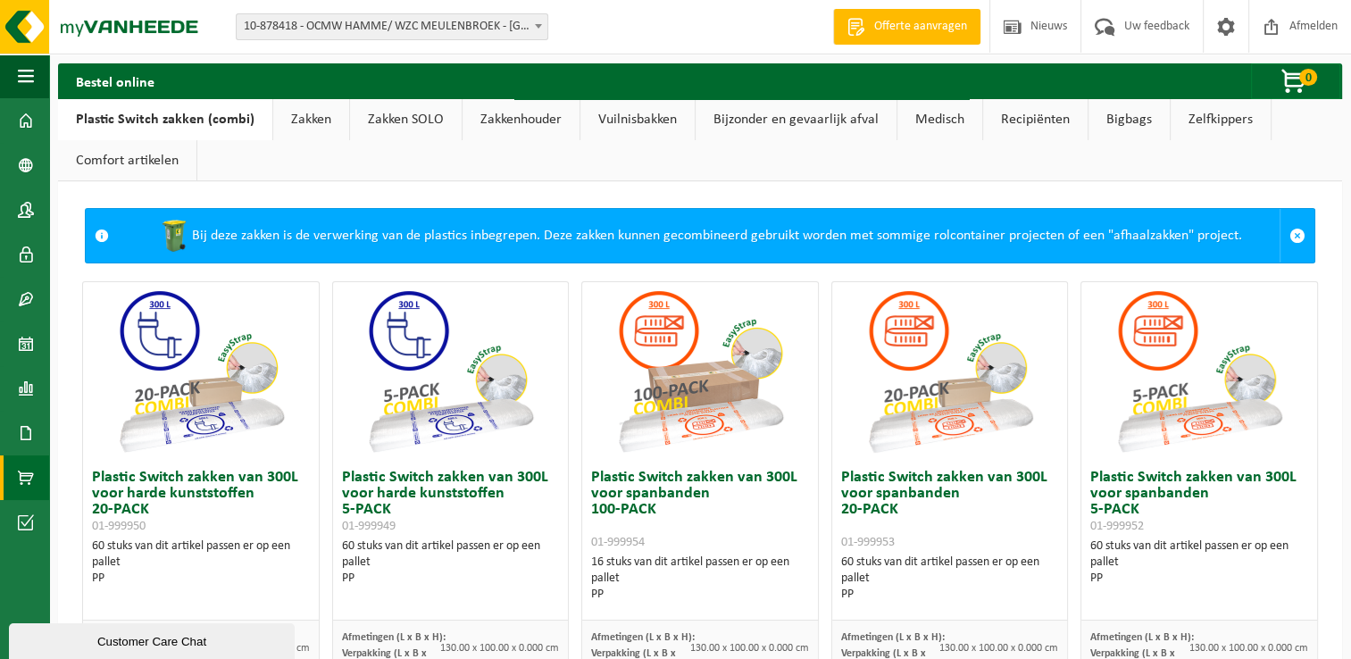 The height and width of the screenshot is (659, 1351). What do you see at coordinates (638, 120) in the screenshot?
I see `a: Vuilnisbakken` at bounding box center [638, 120].